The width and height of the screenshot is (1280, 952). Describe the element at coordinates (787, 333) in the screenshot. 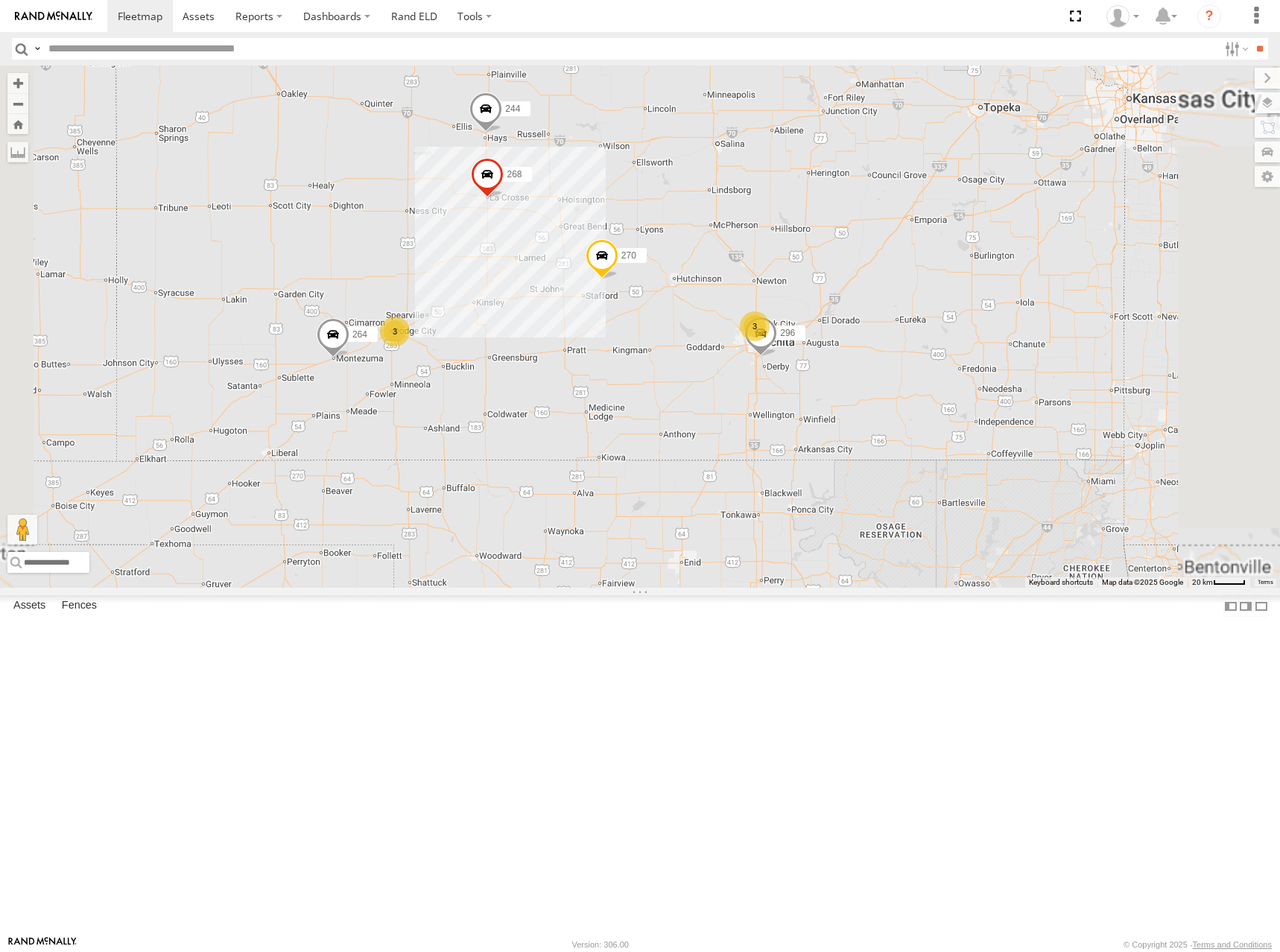

I see `span: 296` at that location.